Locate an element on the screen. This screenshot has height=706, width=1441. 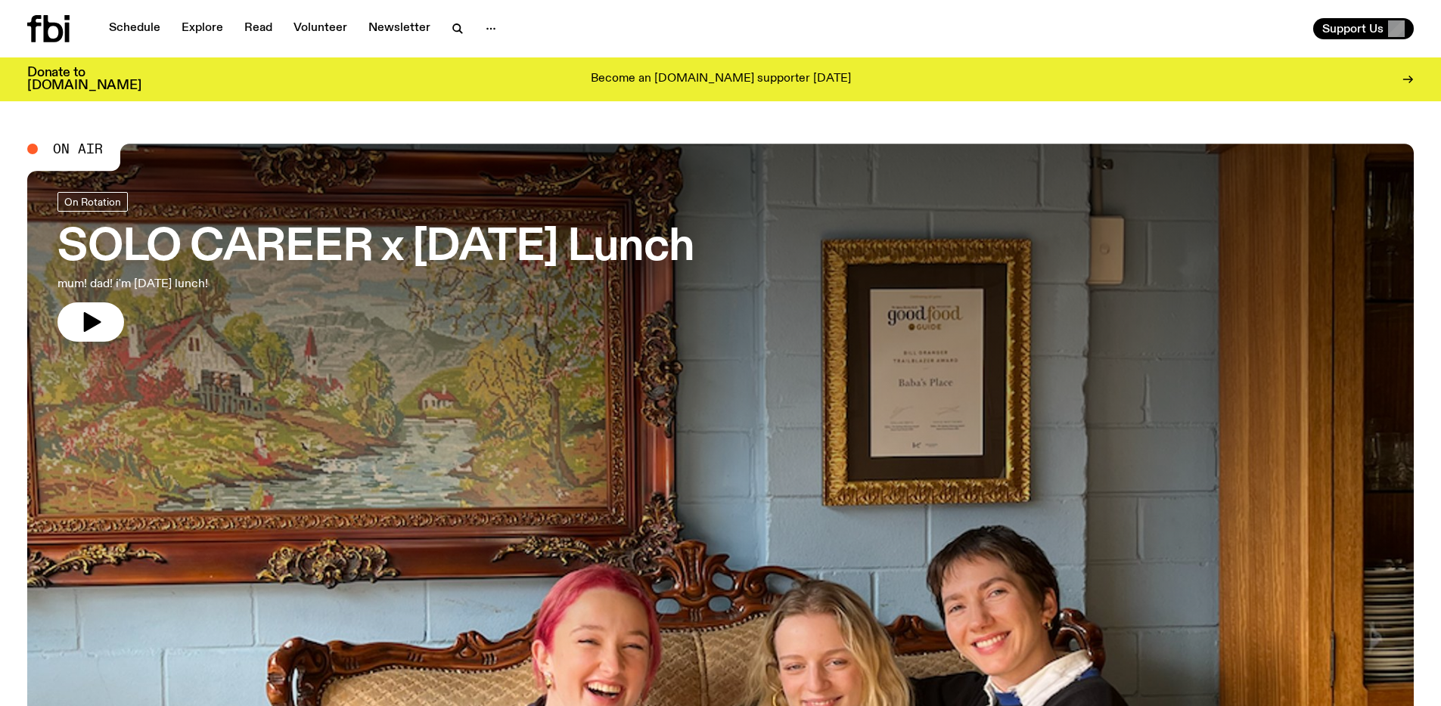
a: Explore is located at coordinates (202, 29).